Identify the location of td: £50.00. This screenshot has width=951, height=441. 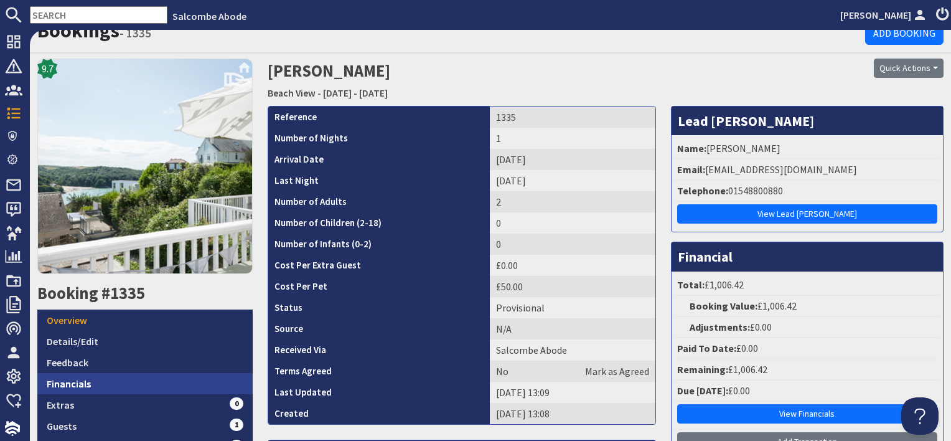
(572, 286).